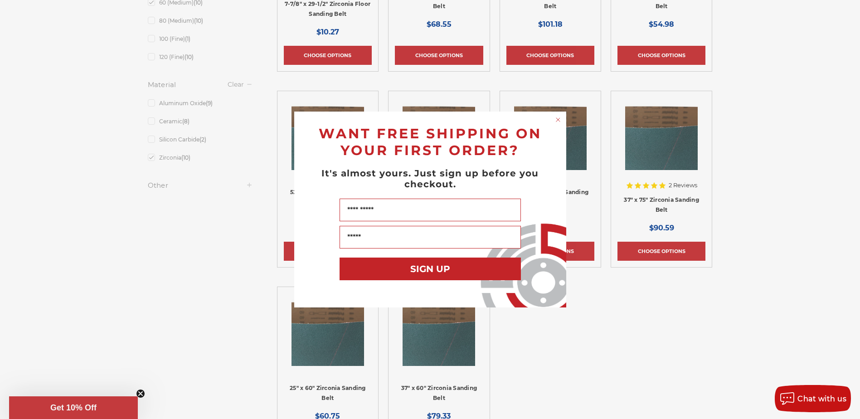 This screenshot has height=419, width=860. What do you see at coordinates (430, 142) in the screenshot?
I see `span: WANT FREE SHIPPING ON YOUR FIRST ORDER?` at bounding box center [430, 142].